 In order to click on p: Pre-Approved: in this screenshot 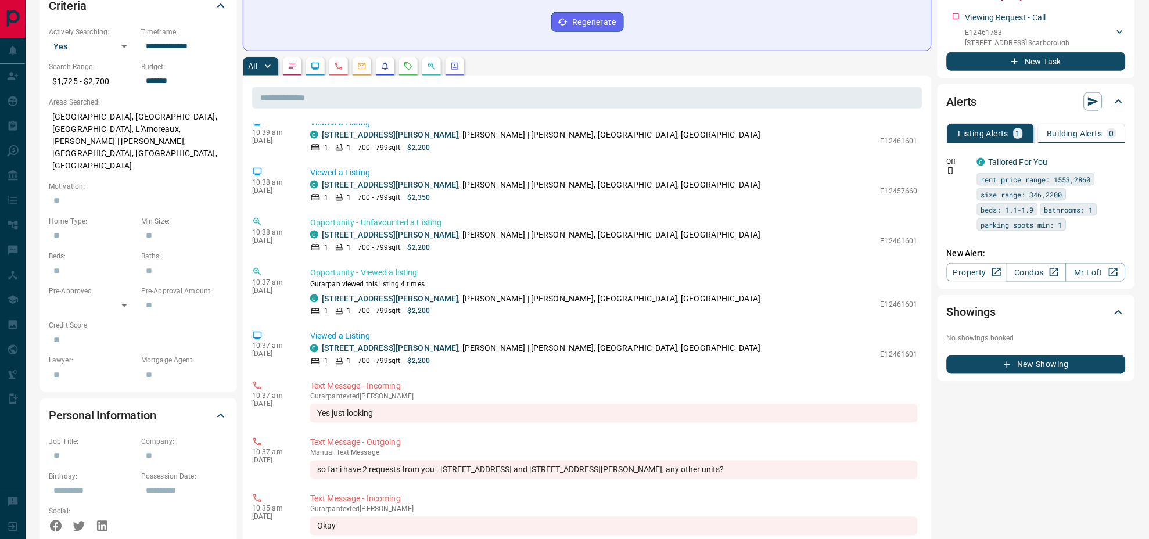, I will do `click(92, 291)`.